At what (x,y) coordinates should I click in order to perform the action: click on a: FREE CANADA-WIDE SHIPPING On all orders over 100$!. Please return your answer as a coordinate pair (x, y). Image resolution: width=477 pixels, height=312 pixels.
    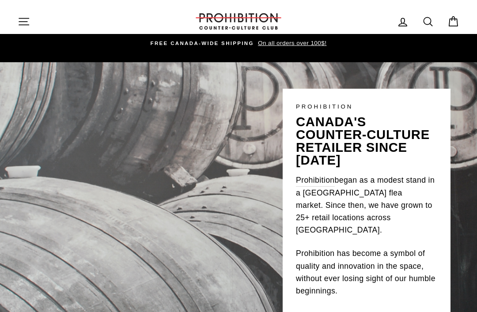
    Looking at the image, I should click on (238, 43).